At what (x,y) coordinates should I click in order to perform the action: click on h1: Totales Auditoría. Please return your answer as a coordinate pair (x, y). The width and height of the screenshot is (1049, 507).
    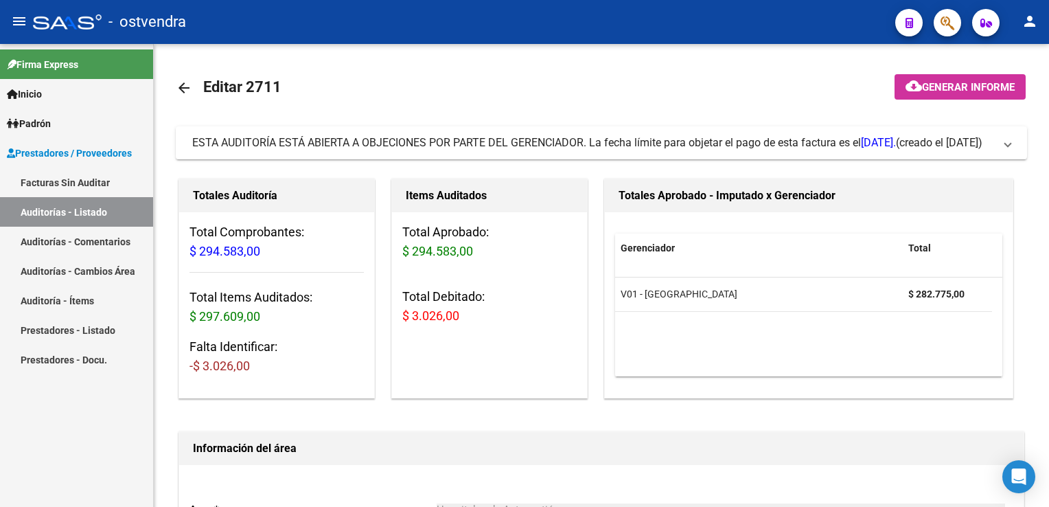
    Looking at the image, I should click on (277, 196).